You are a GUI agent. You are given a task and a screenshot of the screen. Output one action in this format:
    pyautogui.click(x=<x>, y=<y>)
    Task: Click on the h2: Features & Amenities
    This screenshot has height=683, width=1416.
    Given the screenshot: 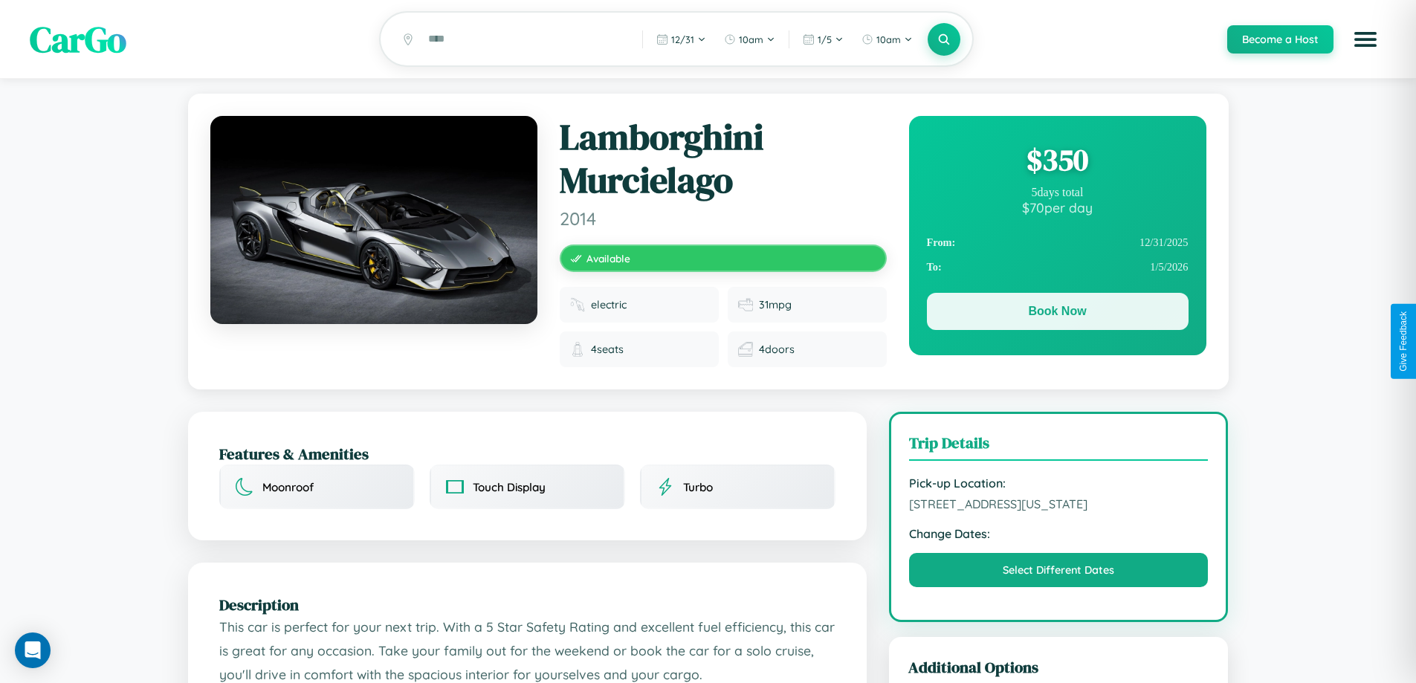 What is the action you would take?
    pyautogui.click(x=527, y=453)
    